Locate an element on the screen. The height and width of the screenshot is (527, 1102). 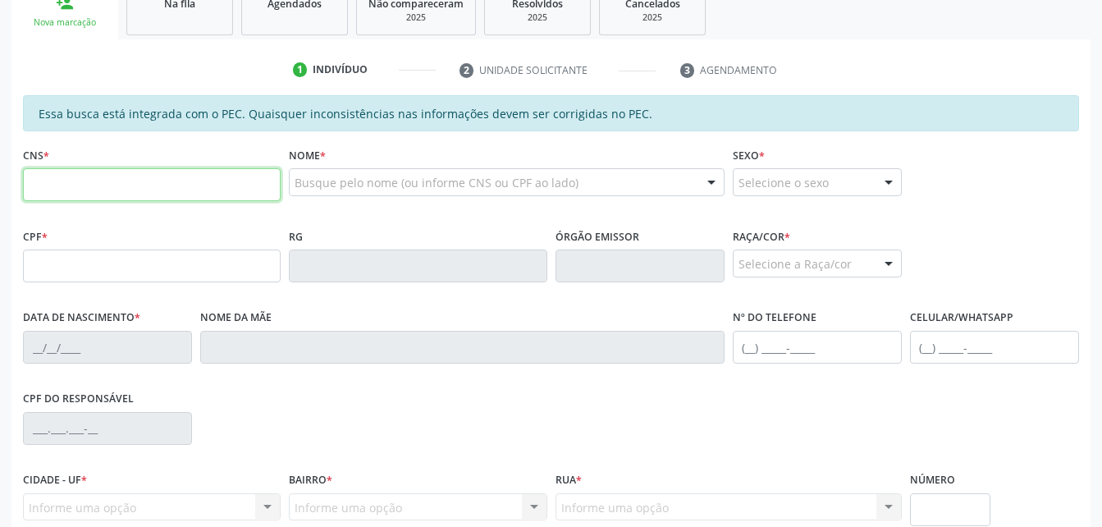
label: Órgão emissor is located at coordinates (597, 236).